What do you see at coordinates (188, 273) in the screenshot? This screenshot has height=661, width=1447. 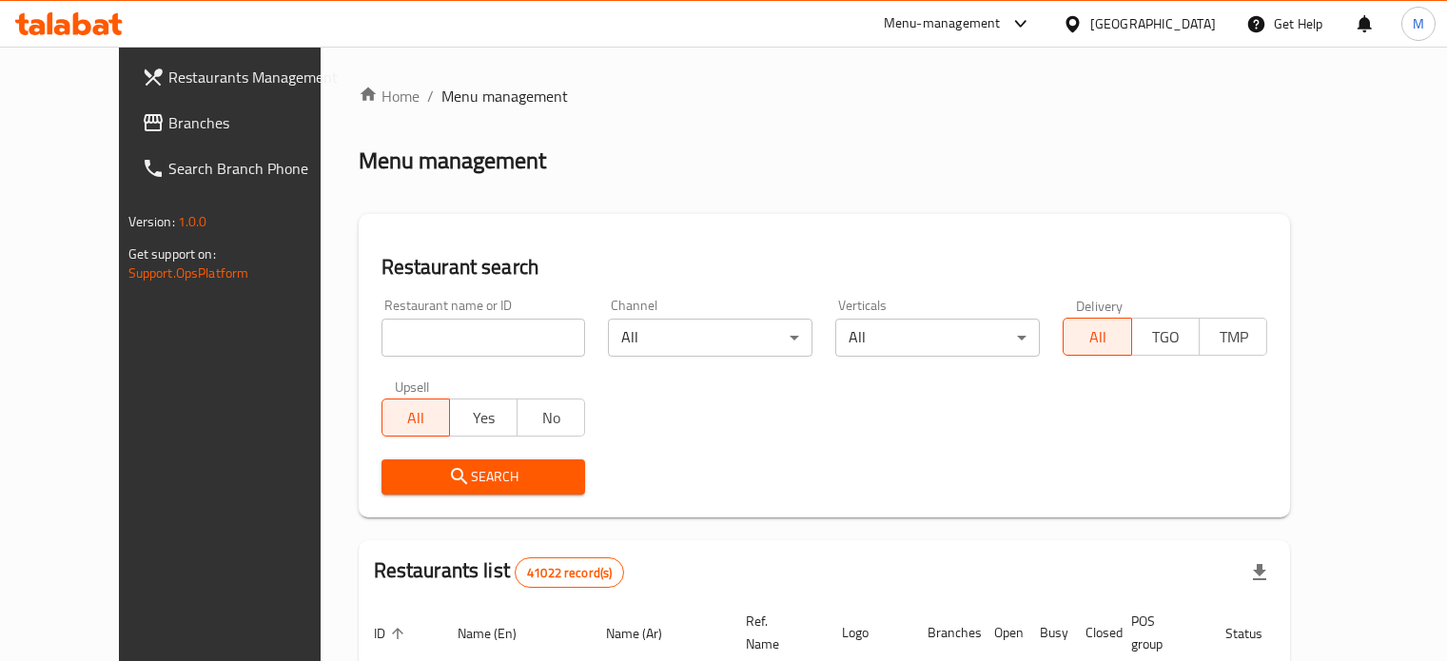 I see `a: Support.OpsPlatform` at bounding box center [188, 273].